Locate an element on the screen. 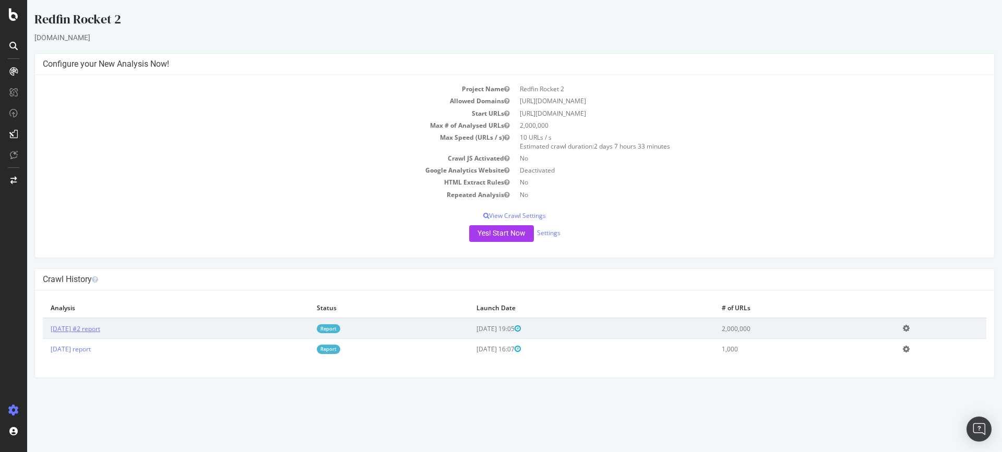 Image resolution: width=1002 pixels, height=452 pixels. div: Redfin Rocket 2 is located at coordinates (487, 21).